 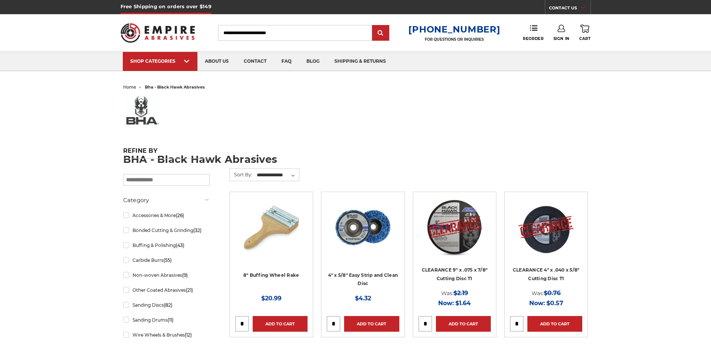 What do you see at coordinates (166, 334) in the screenshot?
I see `a: Wire Wheels & Brushes` at bounding box center [166, 334].